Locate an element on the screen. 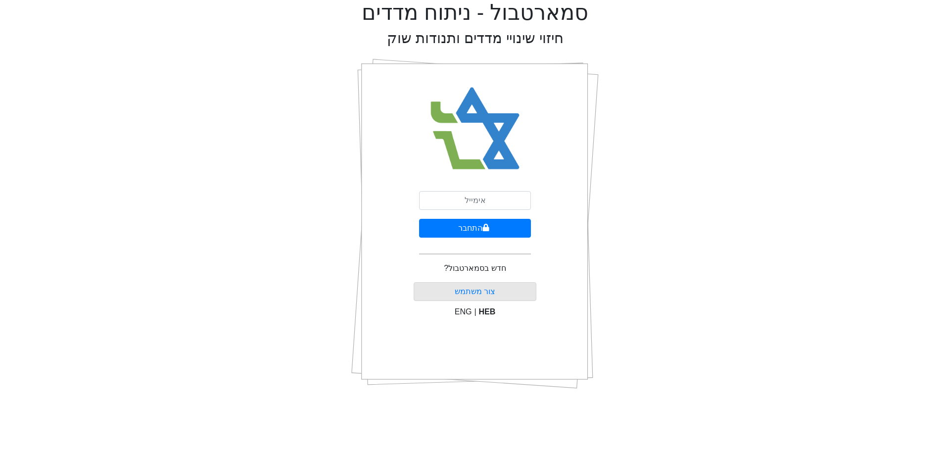  img: Smart Bull is located at coordinates (475, 129).